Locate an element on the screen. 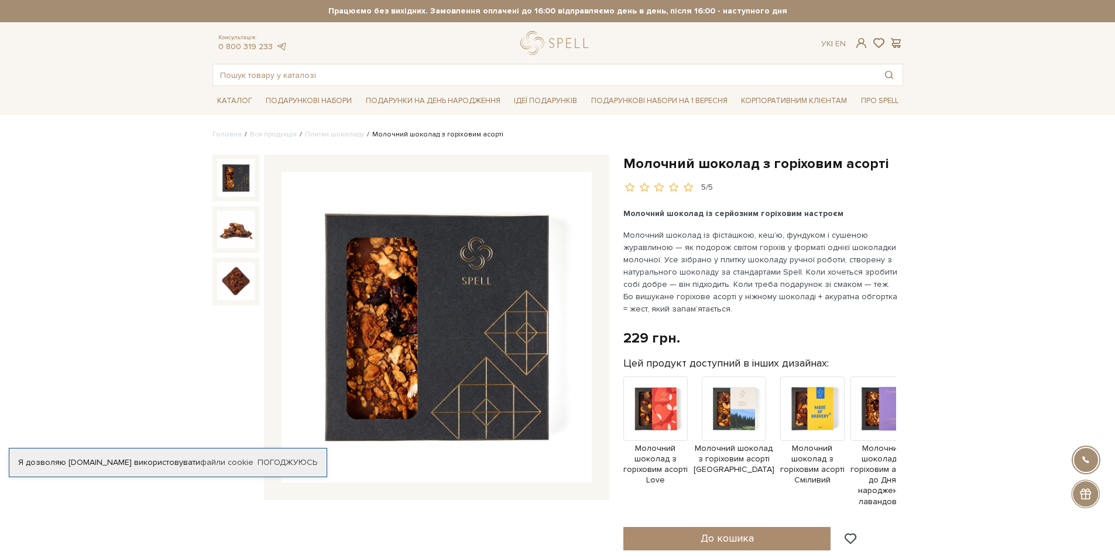 This screenshot has width=1115, height=558. button: Пошук товару у каталозі is located at coordinates (889, 75).